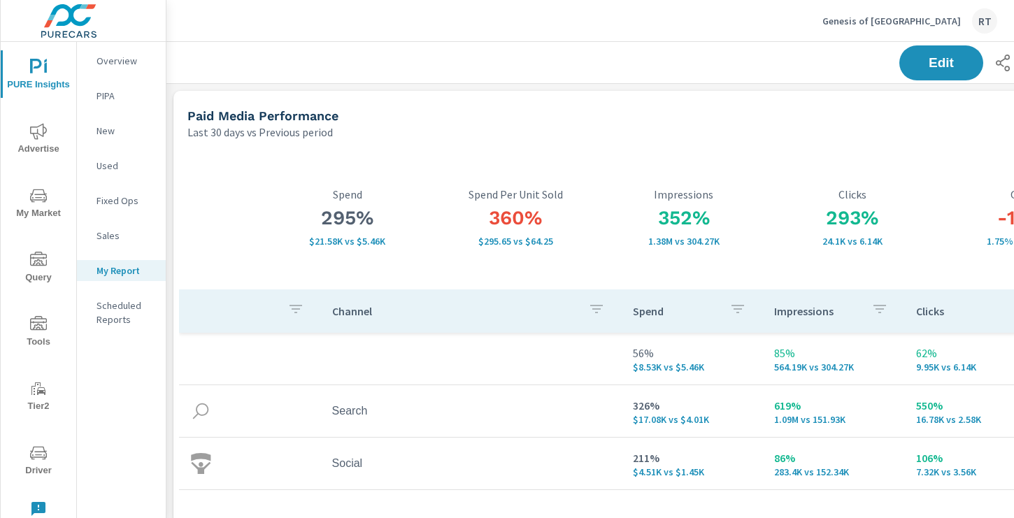 This screenshot has width=1014, height=518. What do you see at coordinates (684, 218) in the screenshot?
I see `h3: 352%` at bounding box center [684, 218].